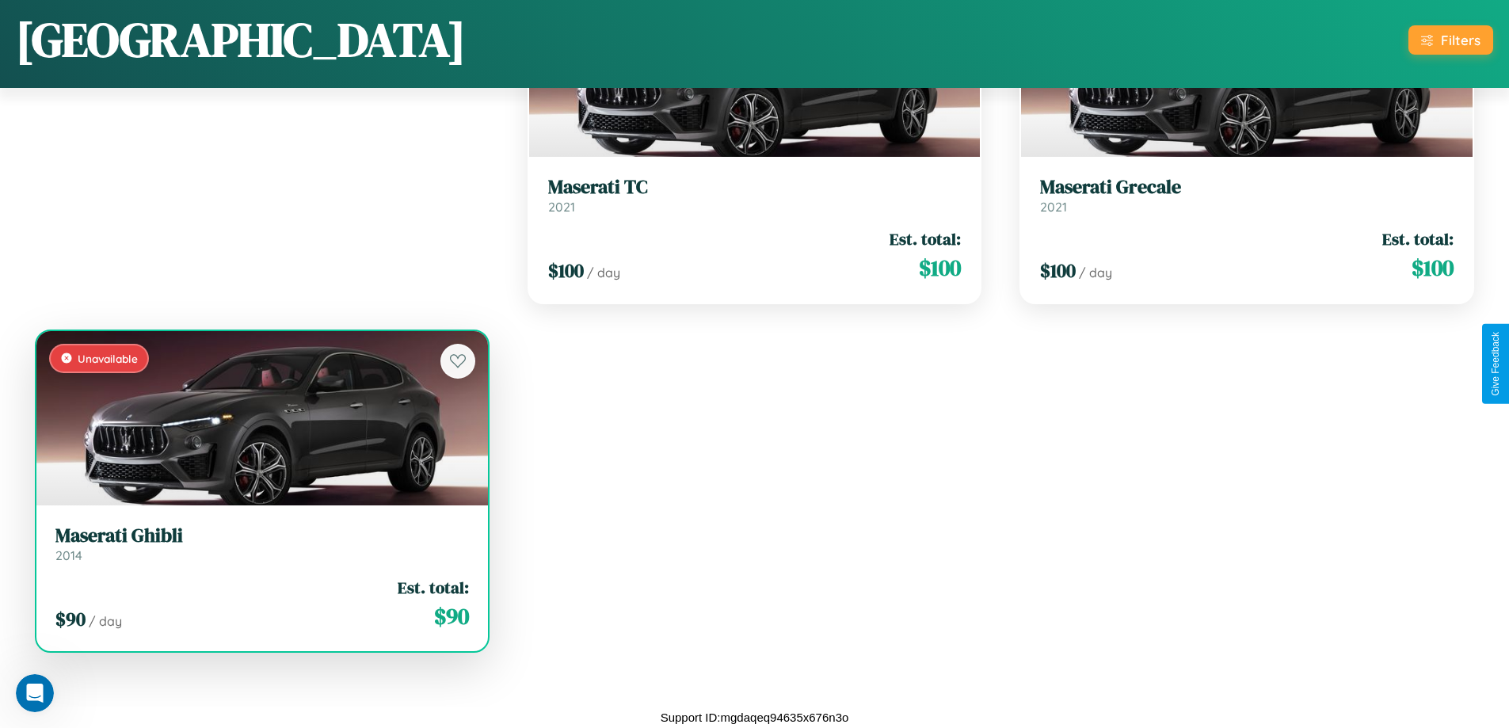 This screenshot has height=728, width=1509. What do you see at coordinates (1450, 40) in the screenshot?
I see `button: Filters` at bounding box center [1450, 40].